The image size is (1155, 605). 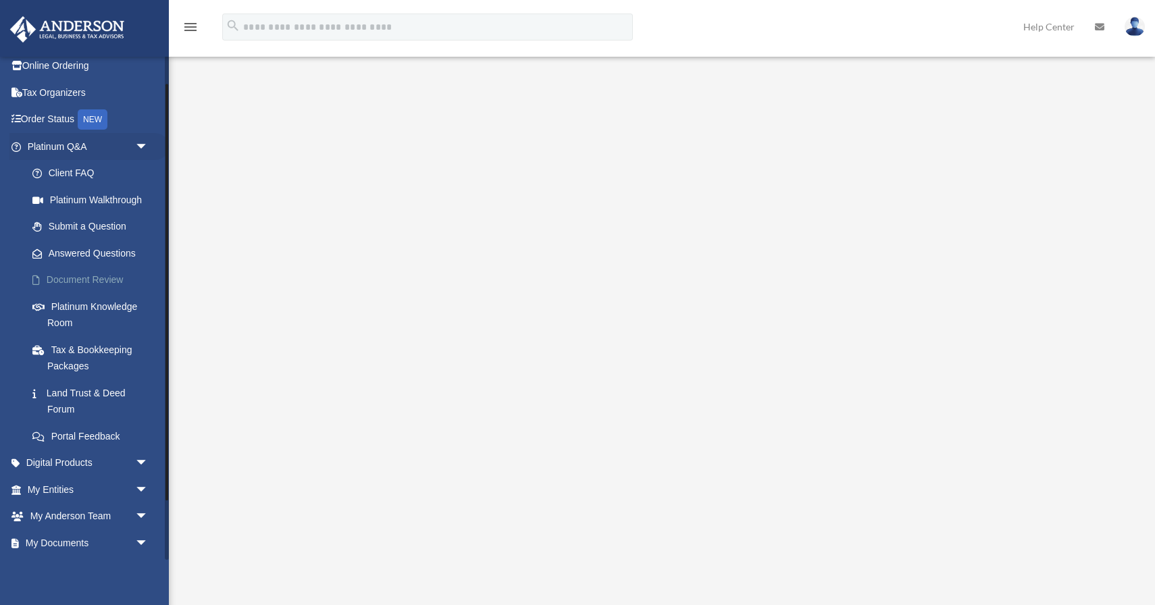 I want to click on a: Tax Organizers, so click(x=89, y=93).